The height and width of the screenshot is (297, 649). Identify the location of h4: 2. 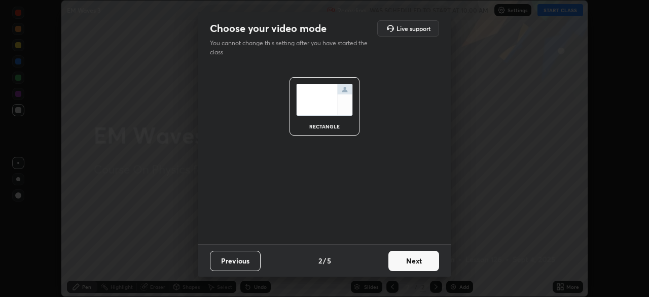
(320, 260).